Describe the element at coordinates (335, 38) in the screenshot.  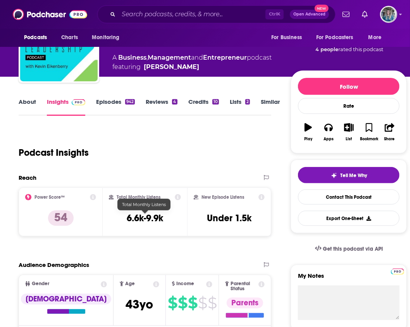
I see `span: For Podcasters` at that location.